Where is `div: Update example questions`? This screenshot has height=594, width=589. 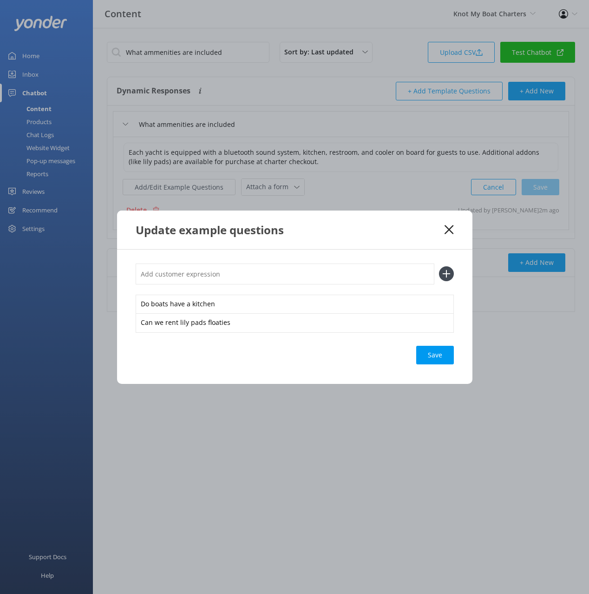 div: Update example questions is located at coordinates (291, 230).